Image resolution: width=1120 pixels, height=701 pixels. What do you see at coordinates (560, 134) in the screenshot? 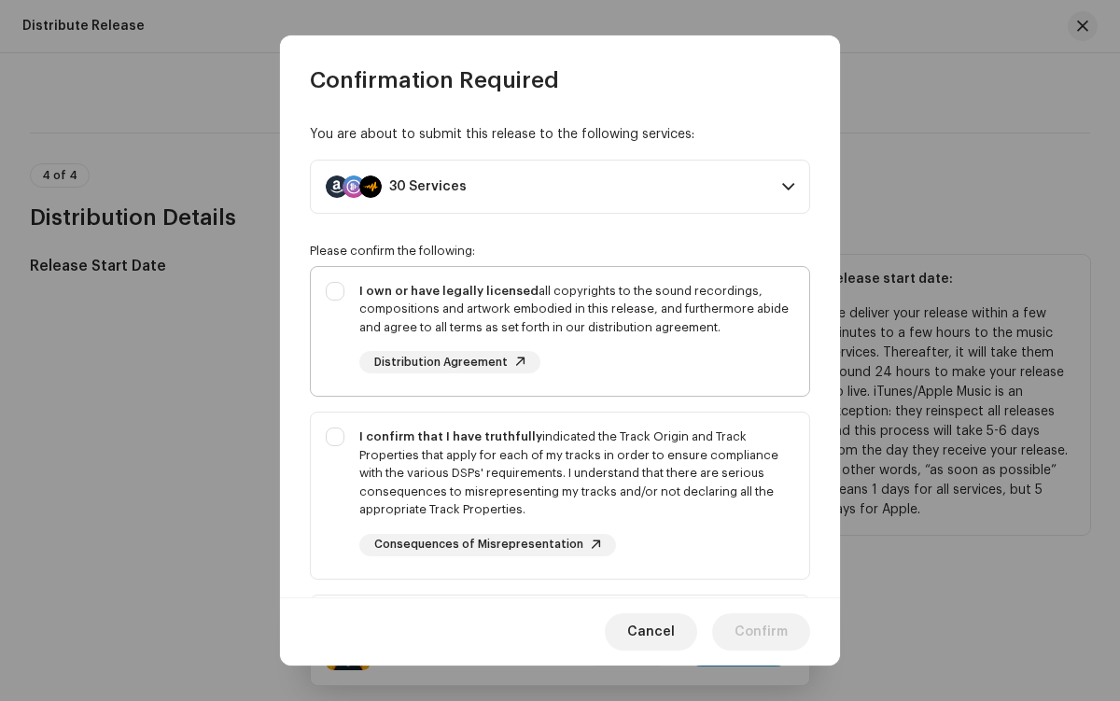
I see `div: You are about to submit this release to the following services:` at bounding box center [560, 134].